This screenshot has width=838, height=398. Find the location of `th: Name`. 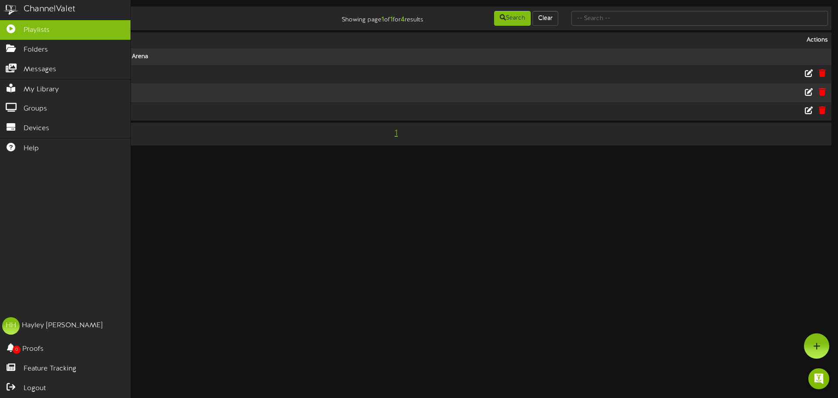

th: Name is located at coordinates (347, 40).